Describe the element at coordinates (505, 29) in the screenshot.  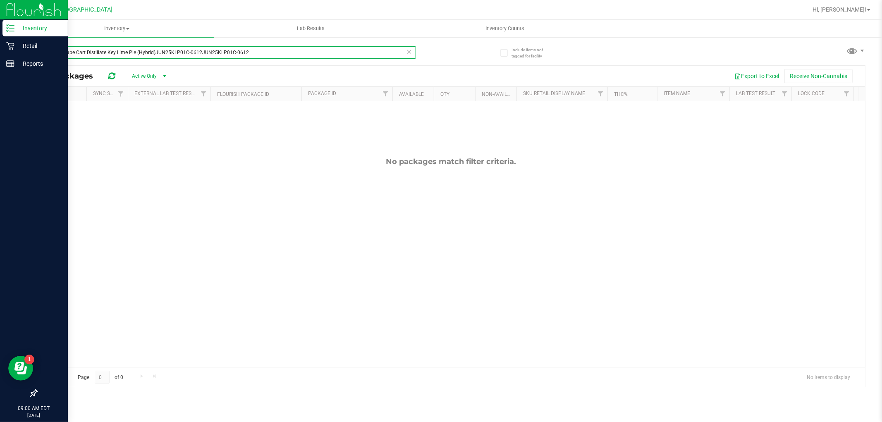
I see `span: Inventory Counts` at that location.